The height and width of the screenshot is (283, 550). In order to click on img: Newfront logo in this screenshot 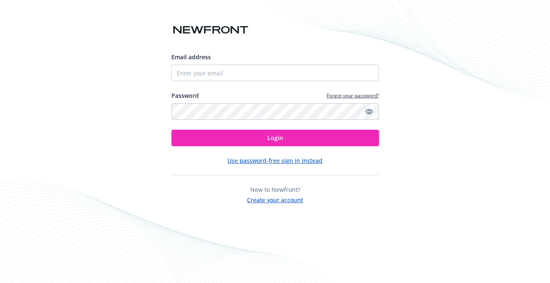, I will do `click(210, 30)`.